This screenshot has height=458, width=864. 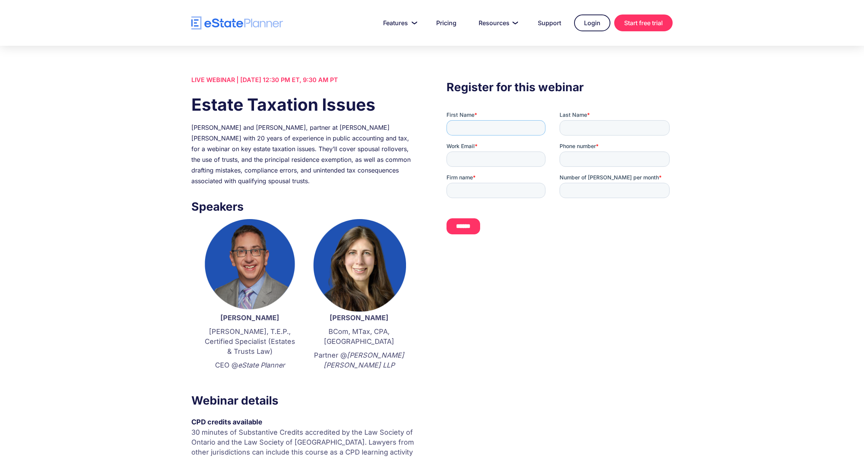 I want to click on h3: Webinar details, so click(x=305, y=401).